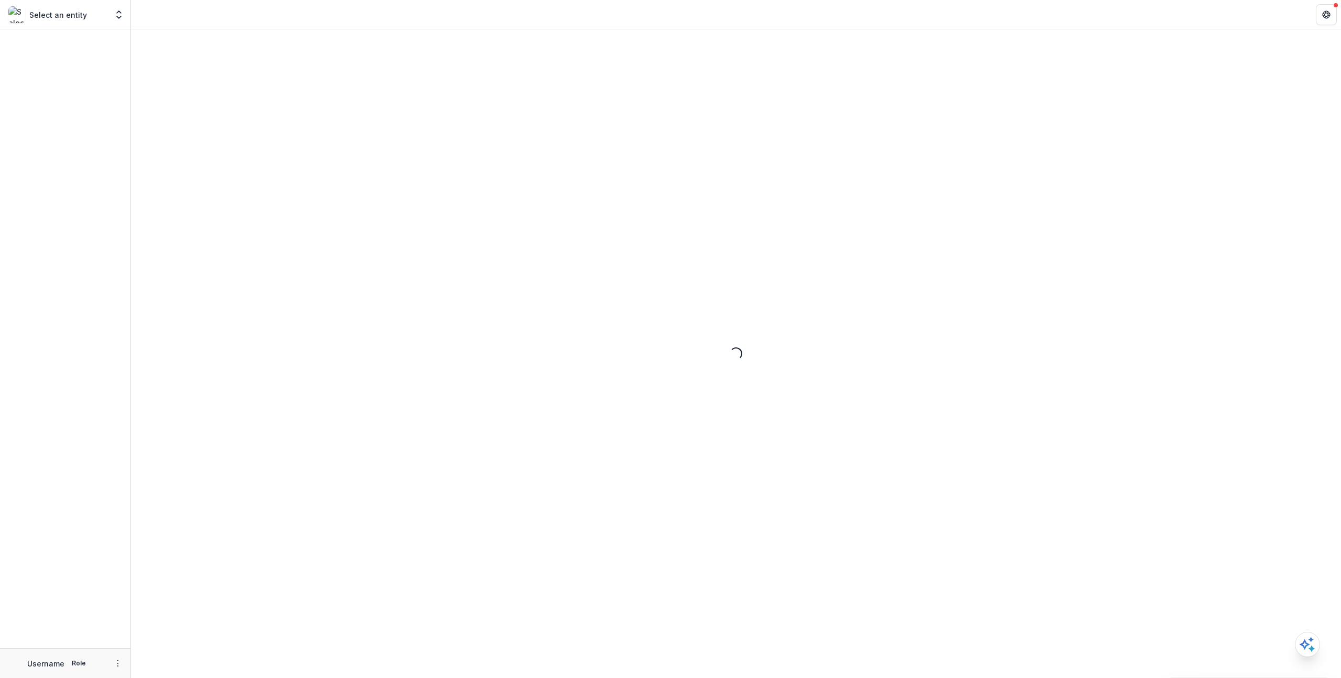 Image resolution: width=1341 pixels, height=678 pixels. I want to click on p: Username, so click(46, 663).